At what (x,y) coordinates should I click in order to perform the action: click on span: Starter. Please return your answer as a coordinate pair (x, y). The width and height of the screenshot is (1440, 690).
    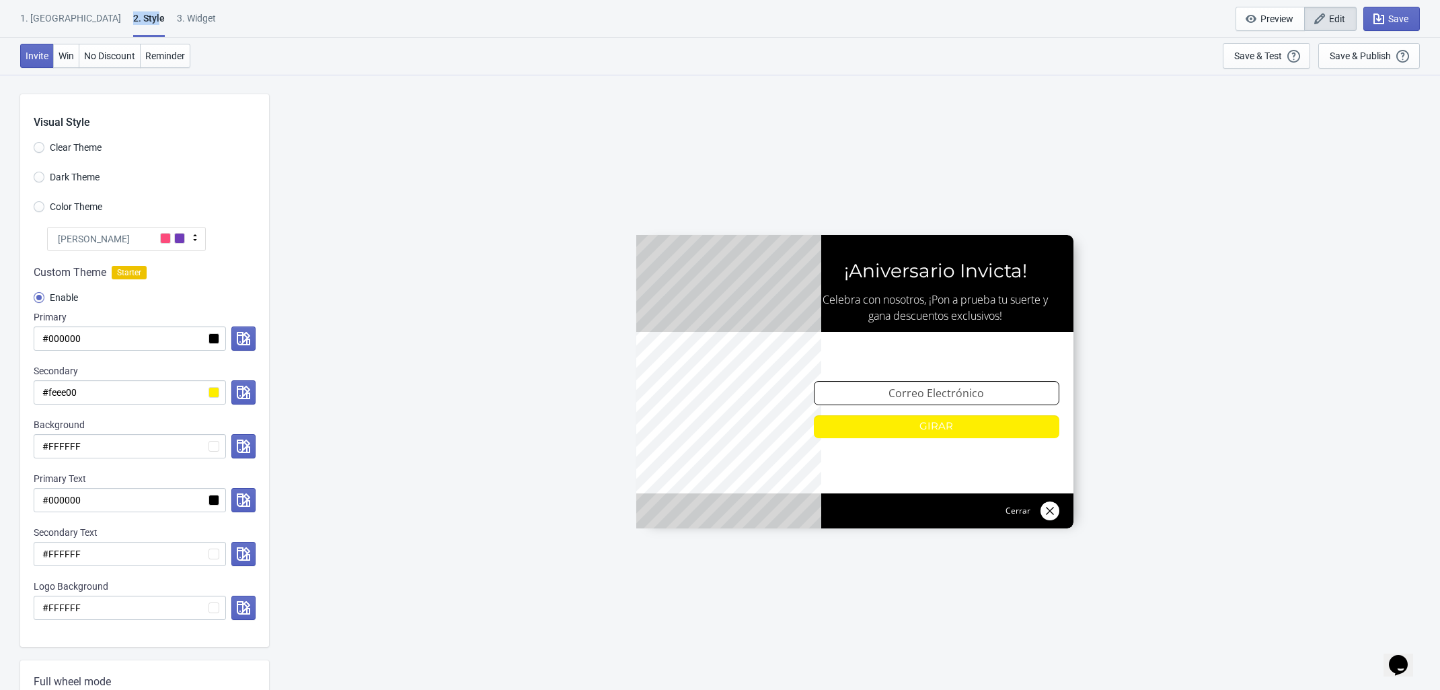
    Looking at the image, I should click on (129, 272).